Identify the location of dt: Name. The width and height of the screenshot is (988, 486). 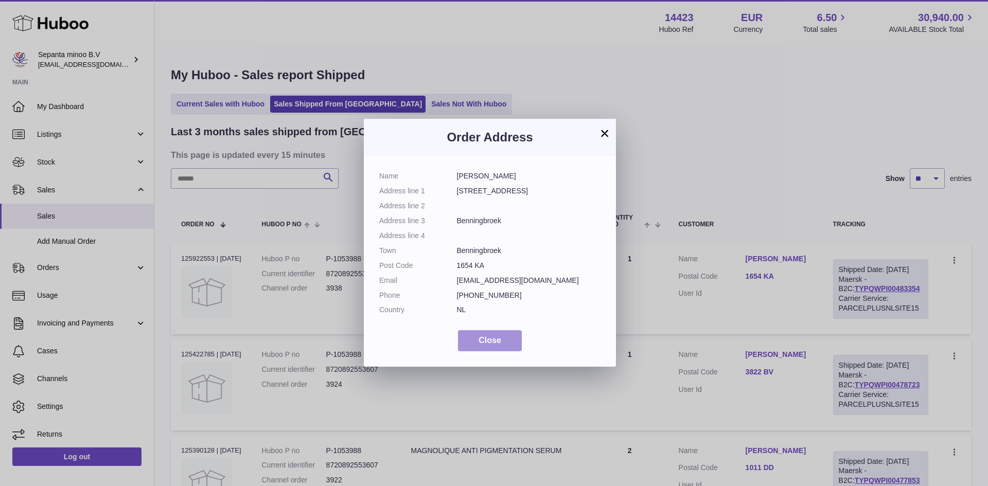
(418, 176).